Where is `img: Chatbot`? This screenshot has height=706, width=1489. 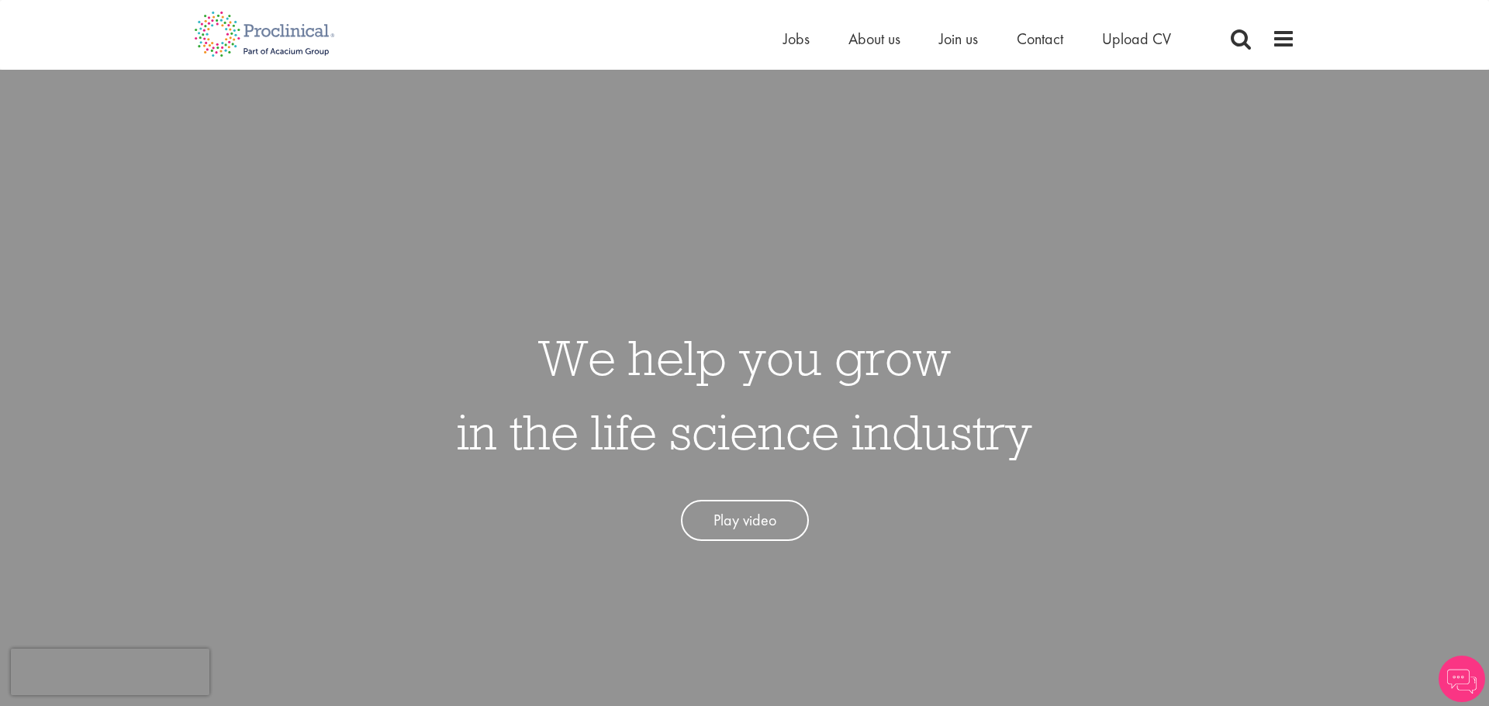
img: Chatbot is located at coordinates (1462, 679).